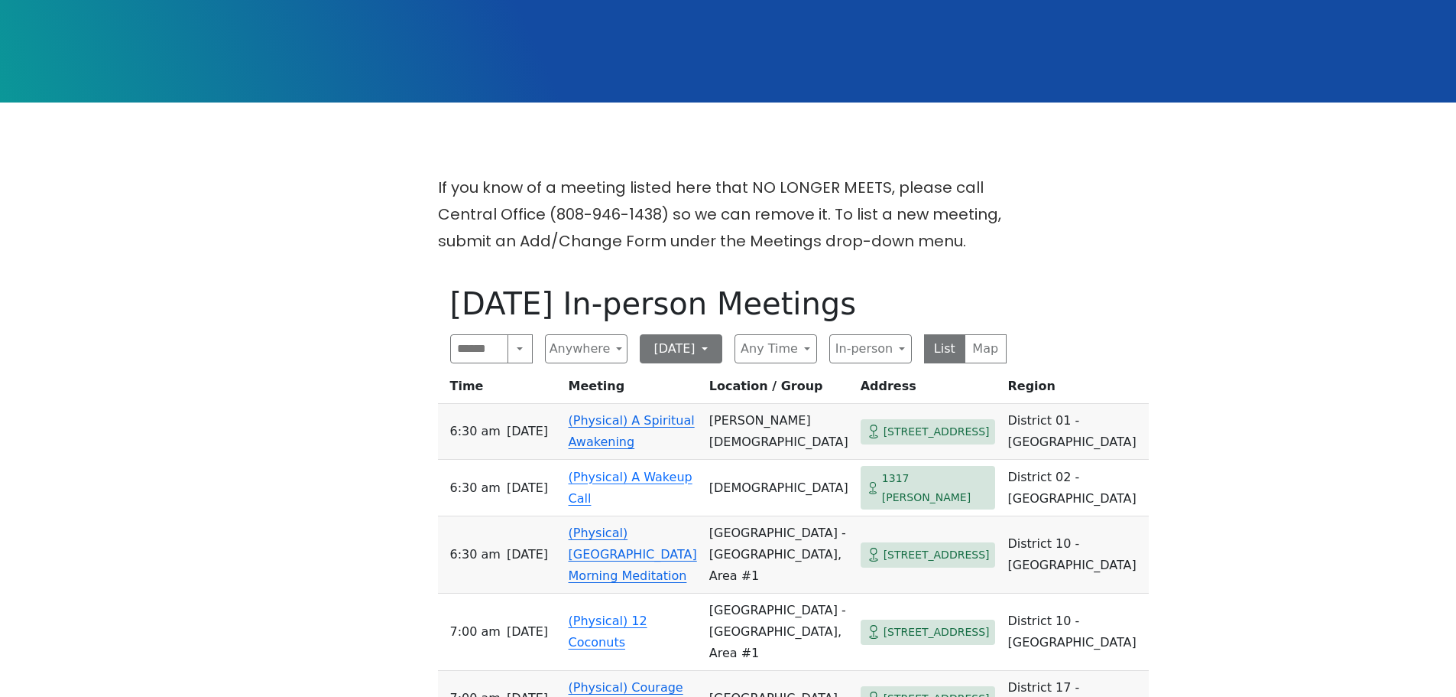  Describe the element at coordinates (479, 349) in the screenshot. I see `input: Search` at that location.